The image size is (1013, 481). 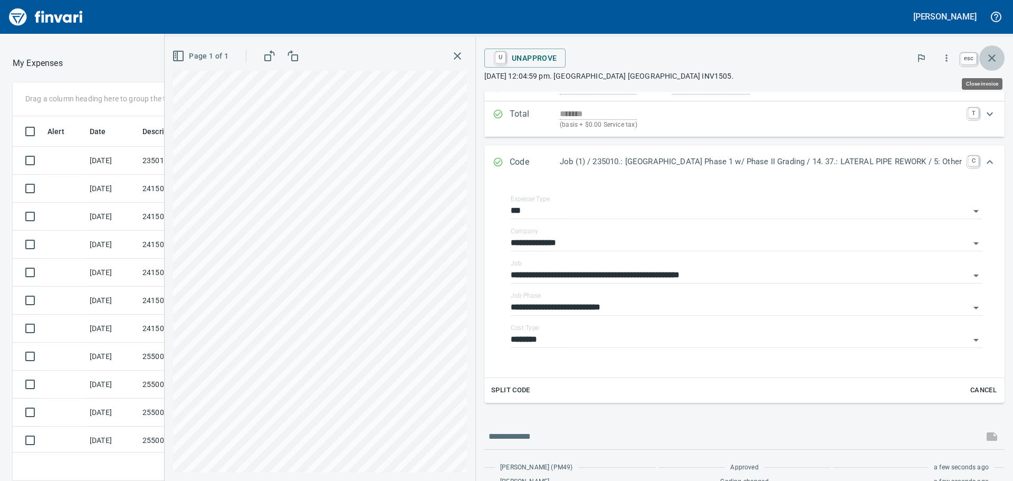 I want to click on a: C, so click(x=973, y=161).